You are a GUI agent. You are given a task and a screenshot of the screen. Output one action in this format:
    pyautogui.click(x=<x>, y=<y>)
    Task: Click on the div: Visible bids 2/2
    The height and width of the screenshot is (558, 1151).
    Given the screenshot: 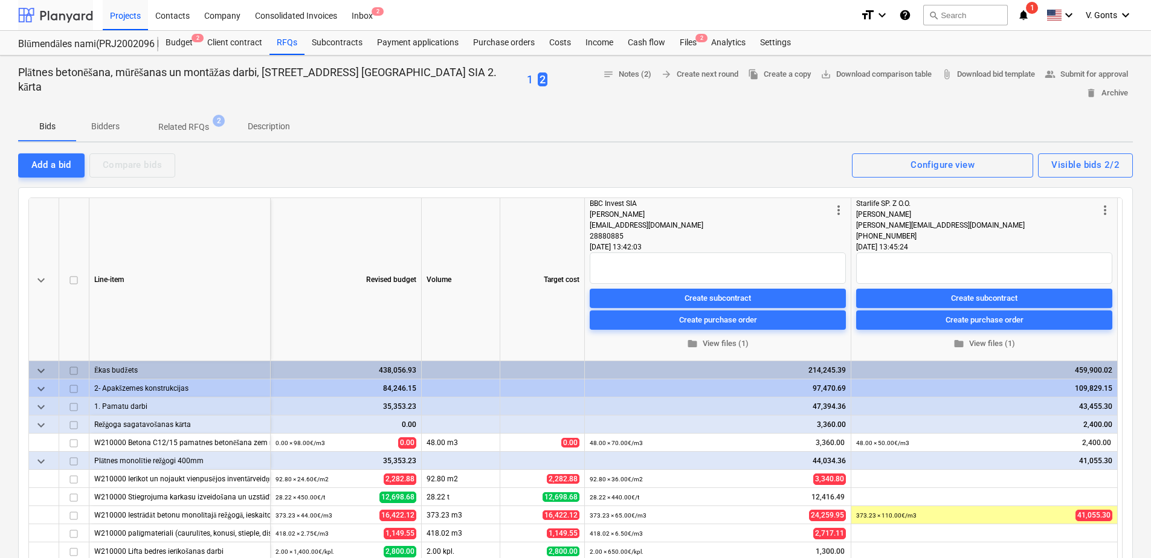 What is the action you would take?
    pyautogui.click(x=1085, y=165)
    